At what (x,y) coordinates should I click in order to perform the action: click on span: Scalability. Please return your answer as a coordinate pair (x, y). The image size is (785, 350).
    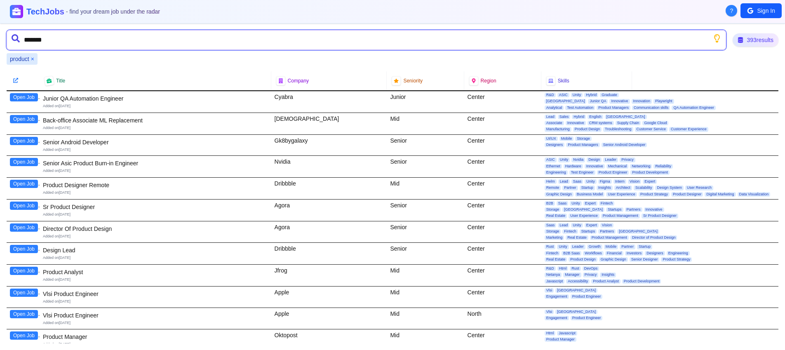
    Looking at the image, I should click on (644, 188).